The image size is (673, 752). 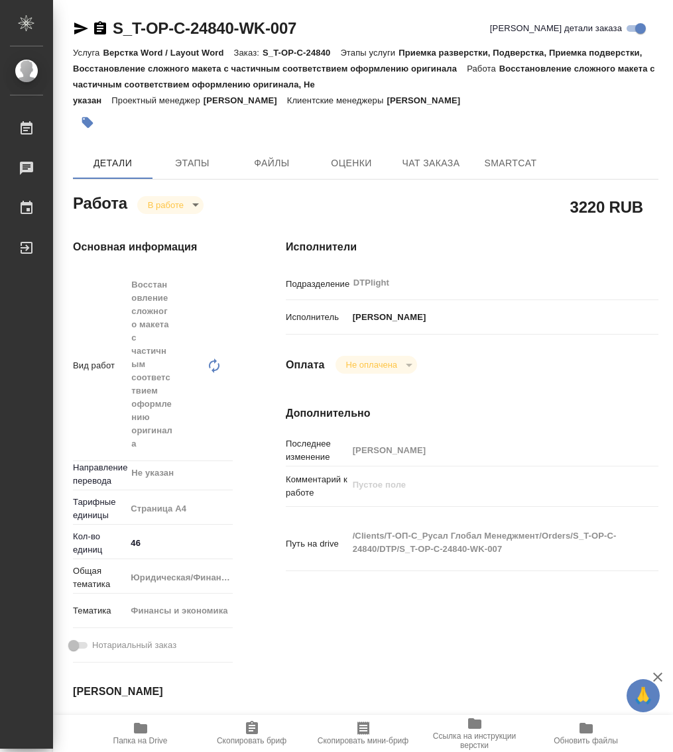 I want to click on div: Финансы и экономика, so click(x=186, y=611).